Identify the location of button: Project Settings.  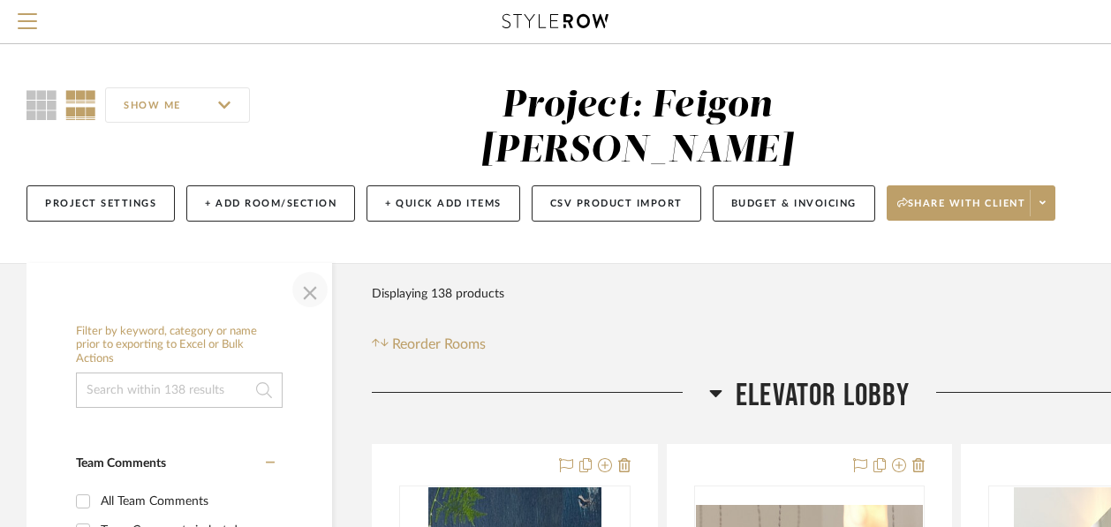
(101, 203).